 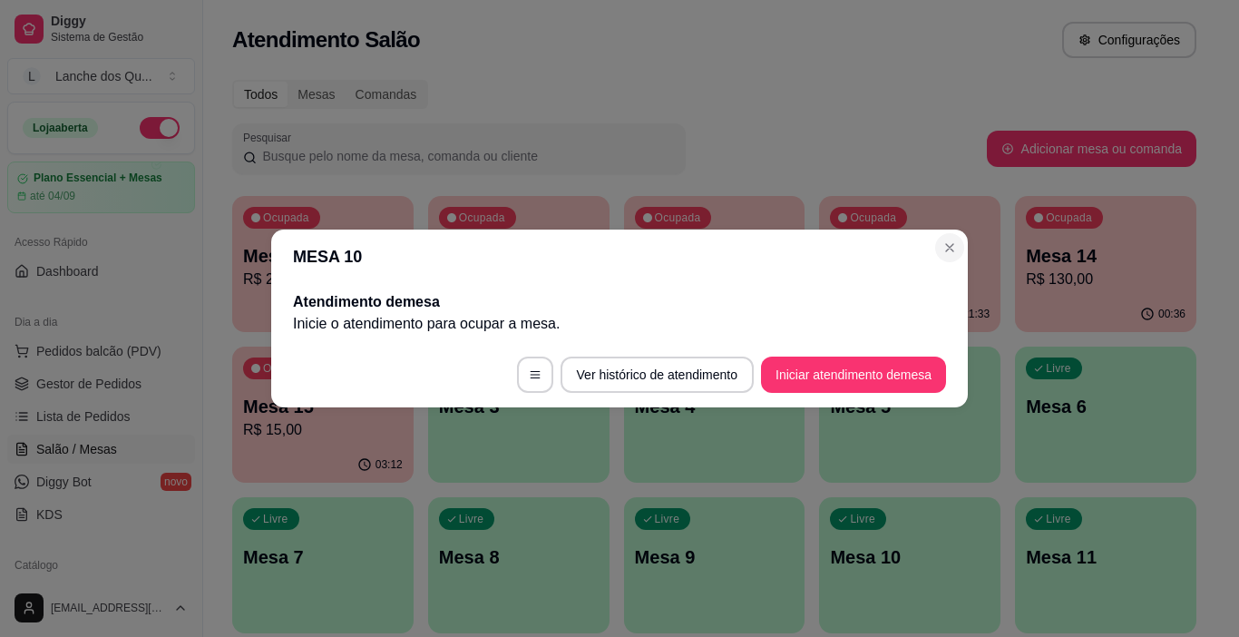 What do you see at coordinates (657, 375) in the screenshot?
I see `button: Ver histórico de atendimento` at bounding box center [657, 375].